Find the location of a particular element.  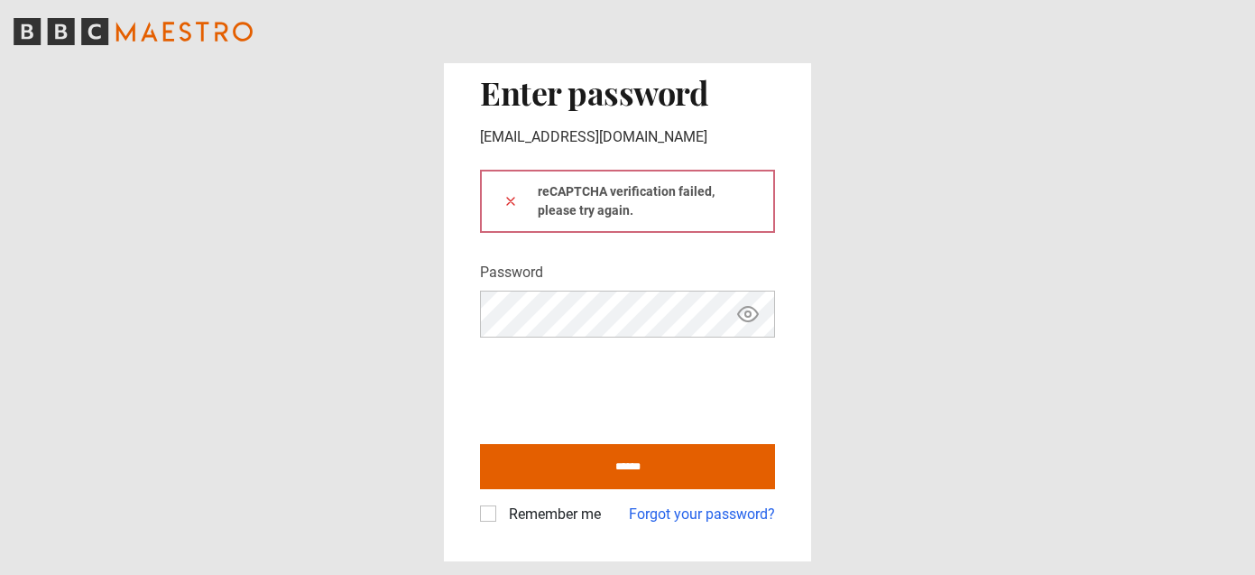

button: Show password is located at coordinates (748, 314).